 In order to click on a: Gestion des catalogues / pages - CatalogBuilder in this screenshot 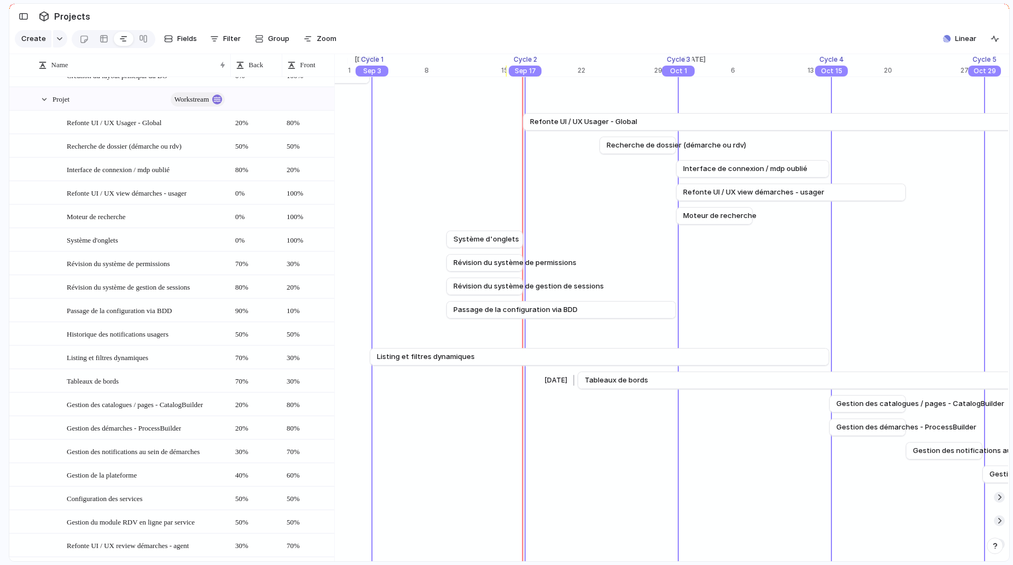, I will do `click(867, 404)`.